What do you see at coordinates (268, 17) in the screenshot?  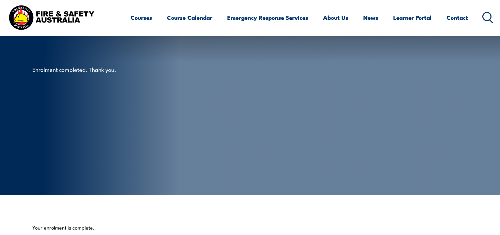 I see `a: Emergency Response Services` at bounding box center [268, 17].